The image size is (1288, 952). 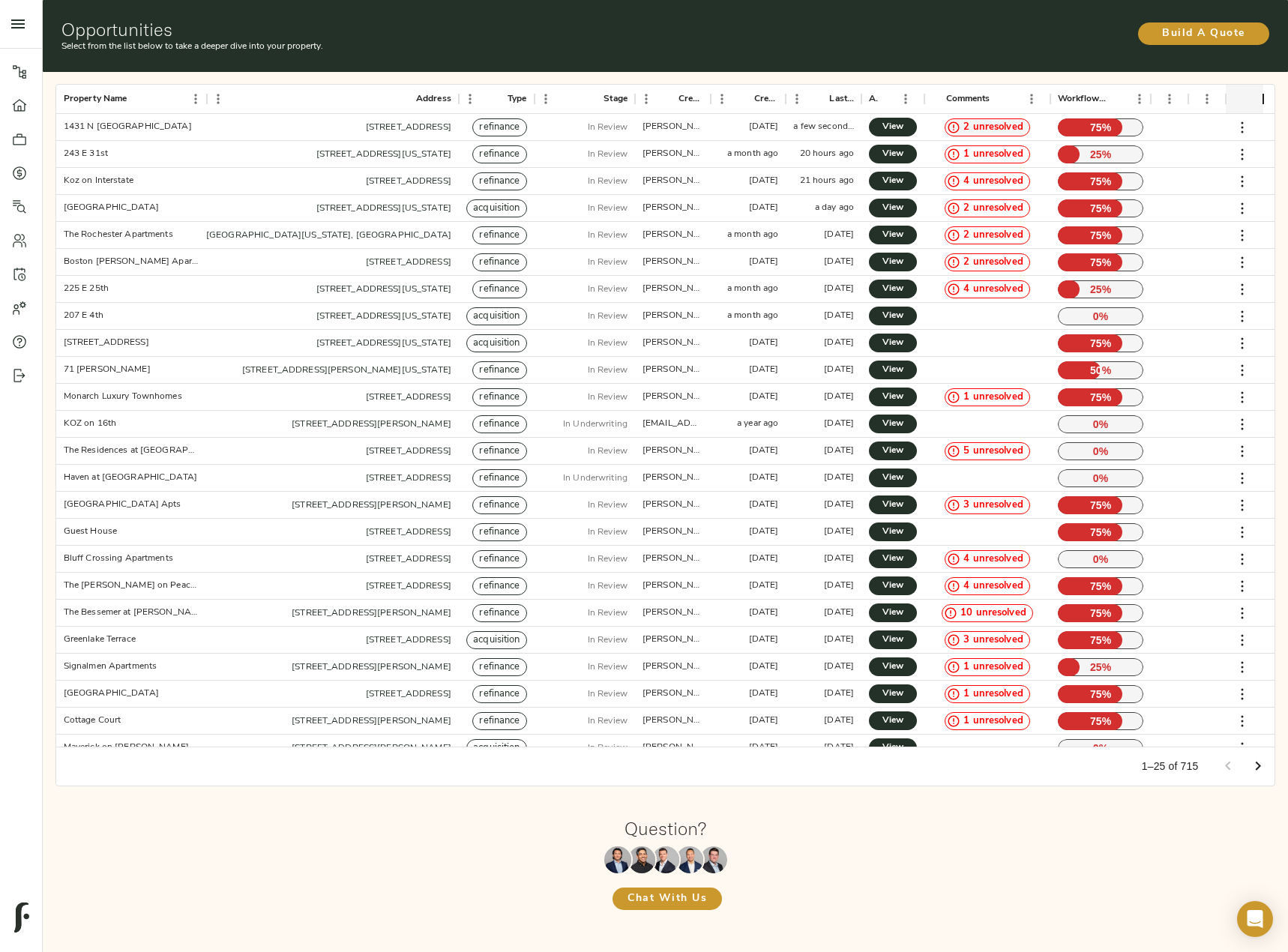 What do you see at coordinates (1100, 371) in the screenshot?
I see `p: 50` at bounding box center [1100, 371].